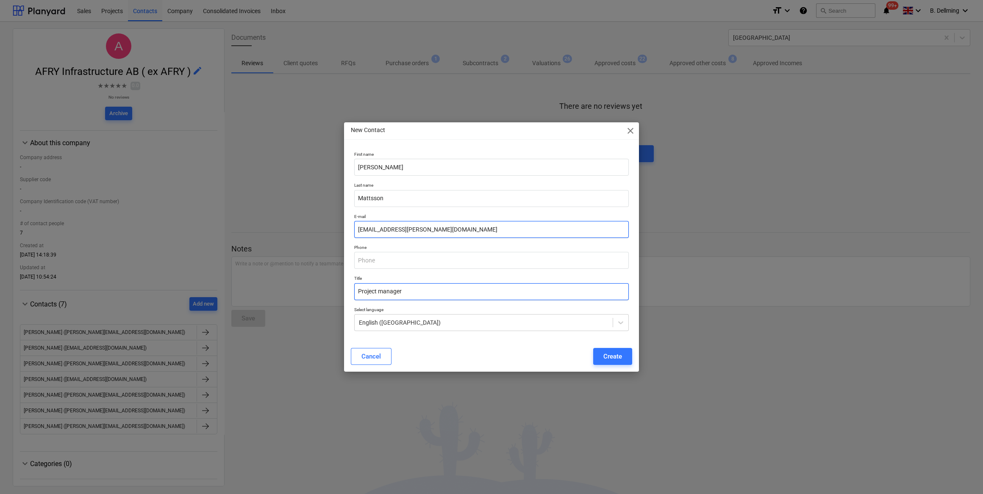 This screenshot has width=983, height=494. Describe the element at coordinates (371, 357) in the screenshot. I see `div: Cancel` at that location.